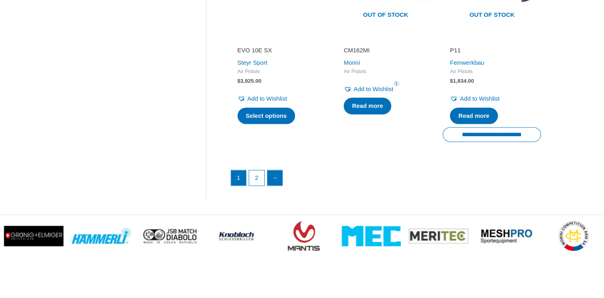 Image resolution: width=604 pixels, height=298 pixels. I want to click on span: Page 1, so click(239, 178).